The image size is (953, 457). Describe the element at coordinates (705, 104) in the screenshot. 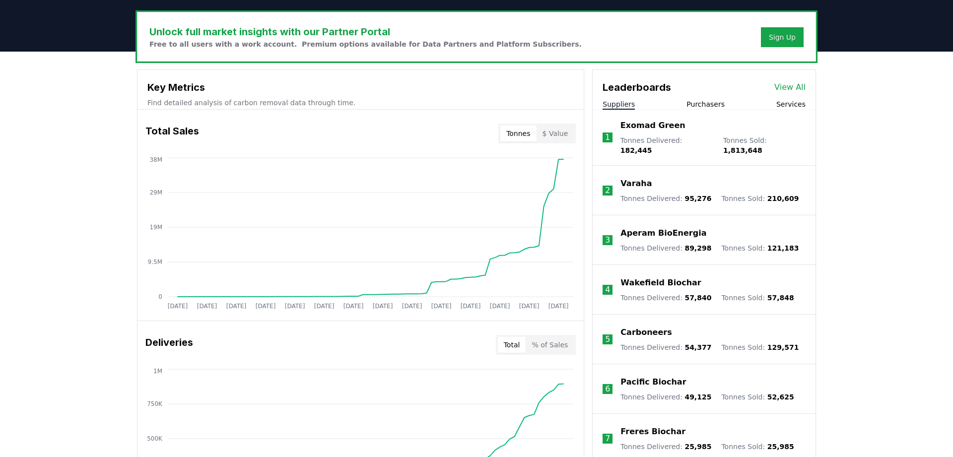

I see `button: Purchasers` at that location.